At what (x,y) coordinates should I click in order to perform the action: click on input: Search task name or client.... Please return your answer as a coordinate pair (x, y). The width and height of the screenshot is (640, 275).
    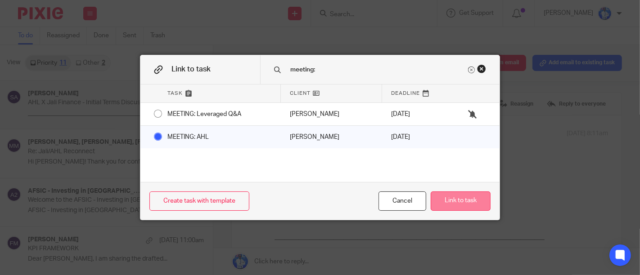
    Looking at the image, I should click on (377, 70).